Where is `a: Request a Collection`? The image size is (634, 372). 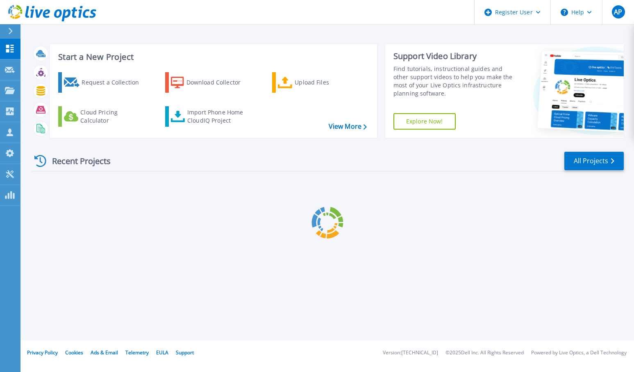
a: Request a Collection is located at coordinates (104, 82).